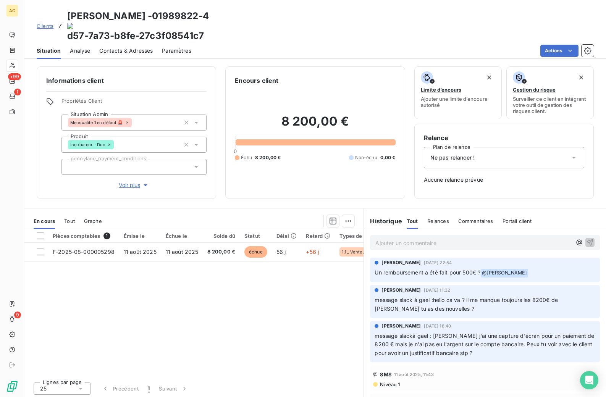 Image resolution: width=606 pixels, height=397 pixels. What do you see at coordinates (126, 51) in the screenshot?
I see `span: Contacts & Adresses` at bounding box center [126, 51].